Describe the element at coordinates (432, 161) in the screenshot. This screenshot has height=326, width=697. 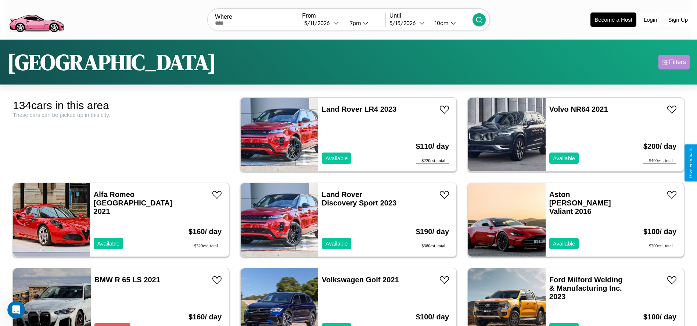
I see `div: $ 220 est. total` at that location.